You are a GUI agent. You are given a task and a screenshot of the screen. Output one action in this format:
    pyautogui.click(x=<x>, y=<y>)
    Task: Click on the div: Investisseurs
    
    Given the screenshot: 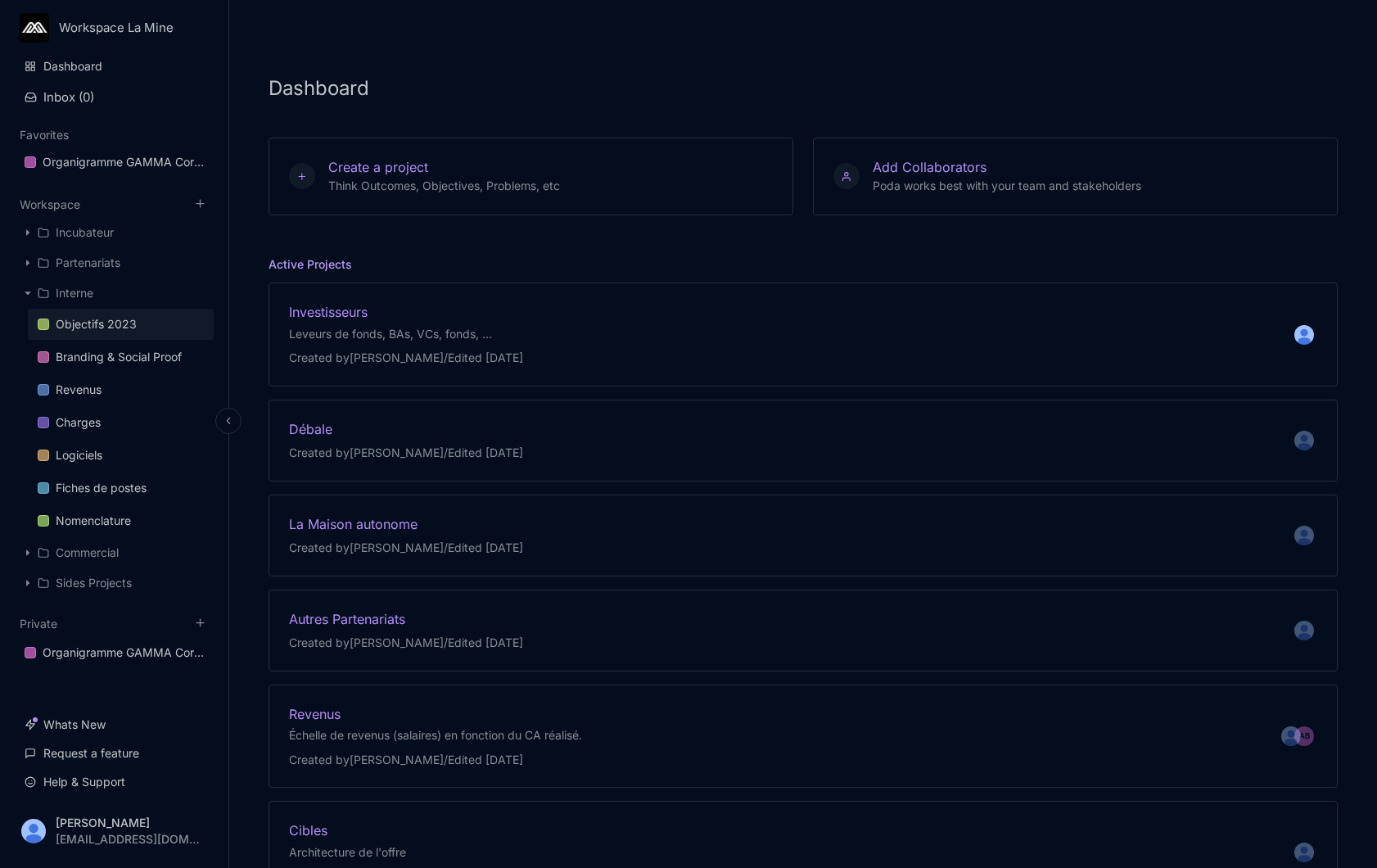 What is the action you would take?
    pyautogui.click(x=406, y=311)
    